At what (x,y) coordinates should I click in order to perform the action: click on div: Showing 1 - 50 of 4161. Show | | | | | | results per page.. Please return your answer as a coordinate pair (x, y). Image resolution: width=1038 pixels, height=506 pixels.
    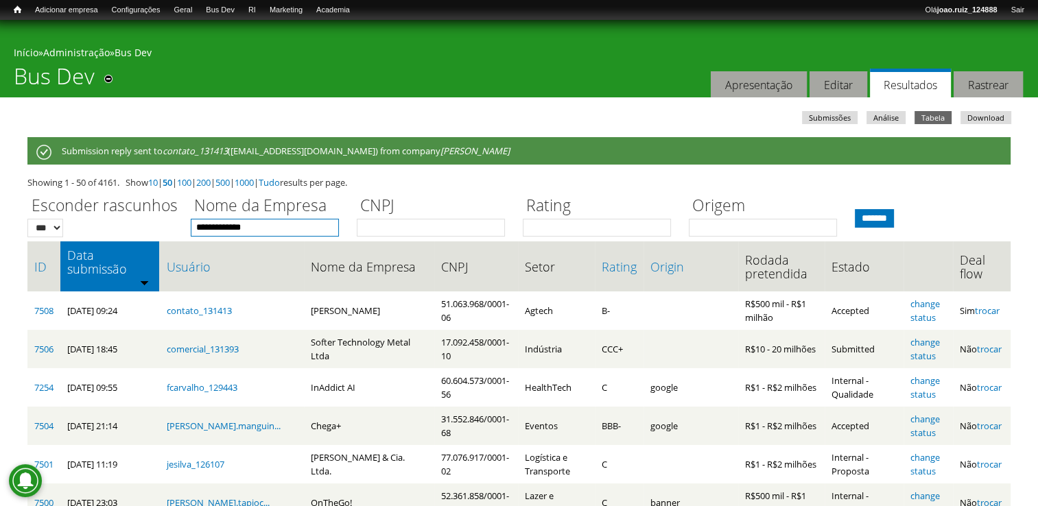
    Looking at the image, I should click on (519, 182).